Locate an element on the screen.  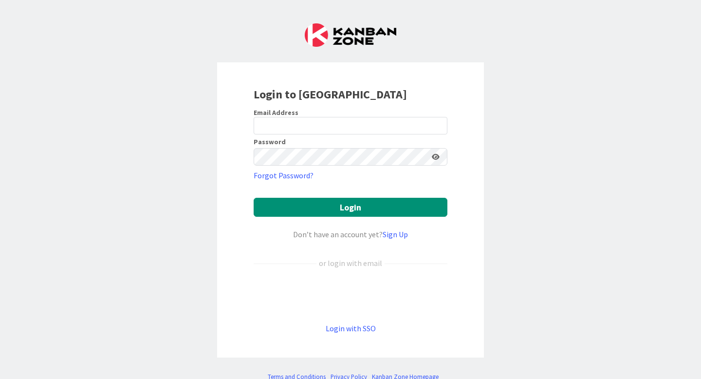
label: Password is located at coordinates (270, 142).